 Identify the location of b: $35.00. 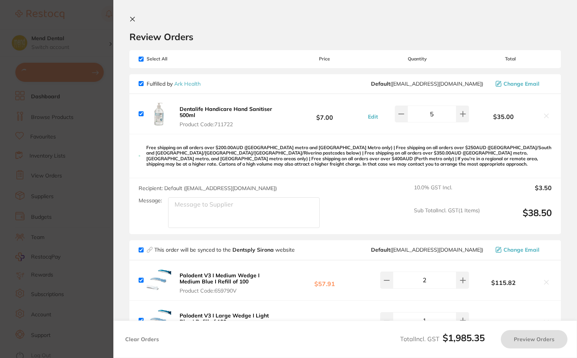
(503, 117).